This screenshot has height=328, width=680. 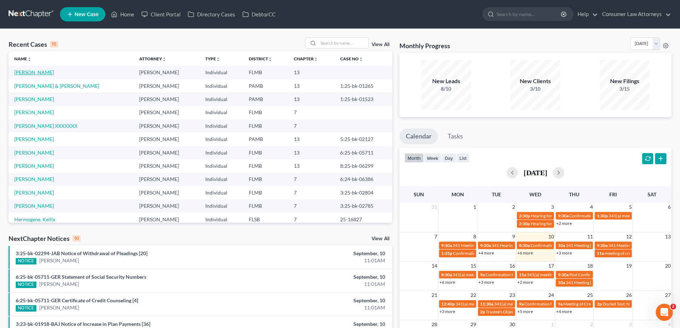 I want to click on span: 17, so click(x=551, y=266).